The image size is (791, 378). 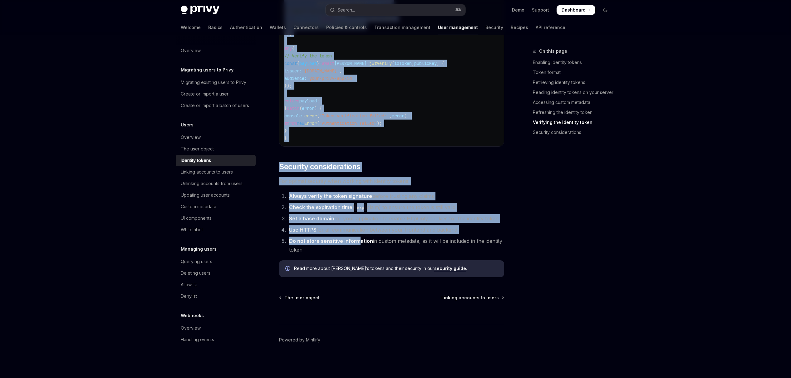 I want to click on a: Transaction management, so click(x=402, y=27).